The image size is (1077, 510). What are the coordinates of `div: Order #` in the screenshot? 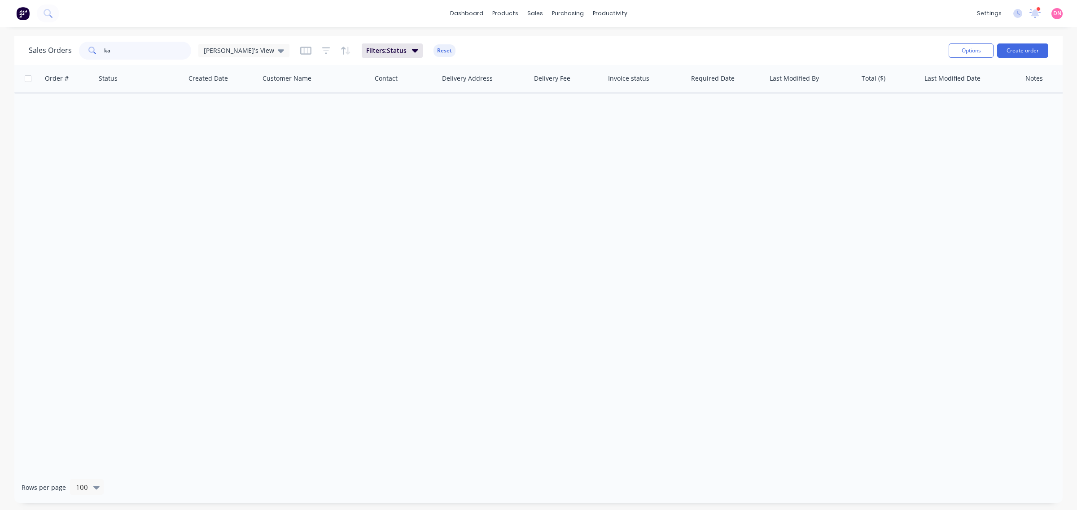 It's located at (57, 79).